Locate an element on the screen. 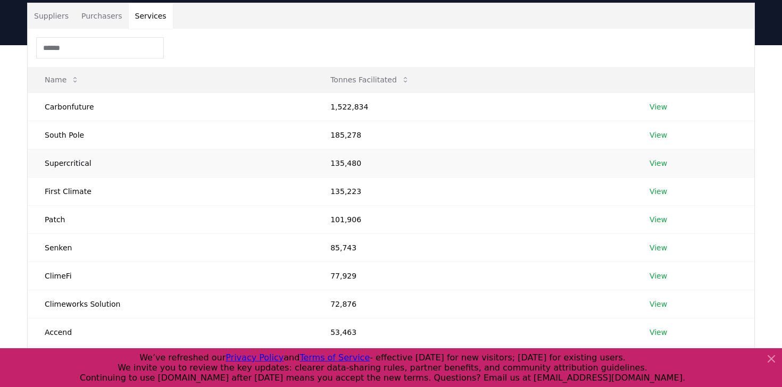 The image size is (782, 387). td: 185,278 is located at coordinates (473, 135).